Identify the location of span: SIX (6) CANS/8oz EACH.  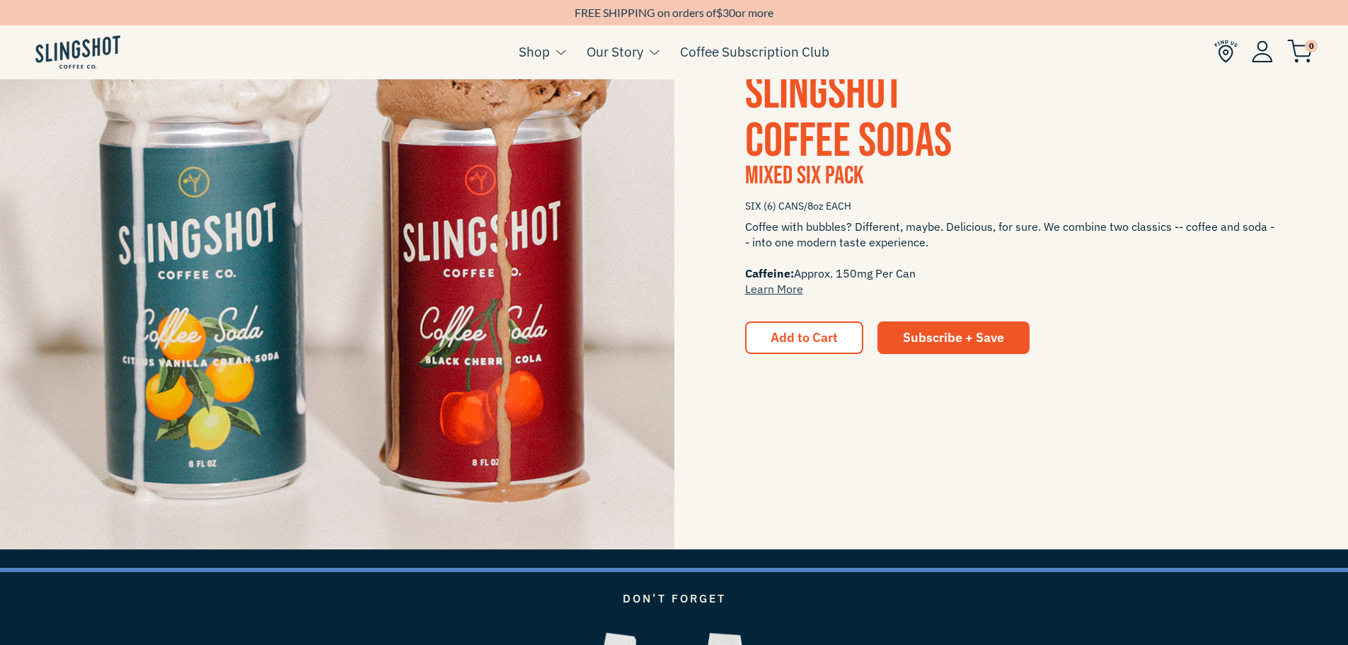
(1011, 206).